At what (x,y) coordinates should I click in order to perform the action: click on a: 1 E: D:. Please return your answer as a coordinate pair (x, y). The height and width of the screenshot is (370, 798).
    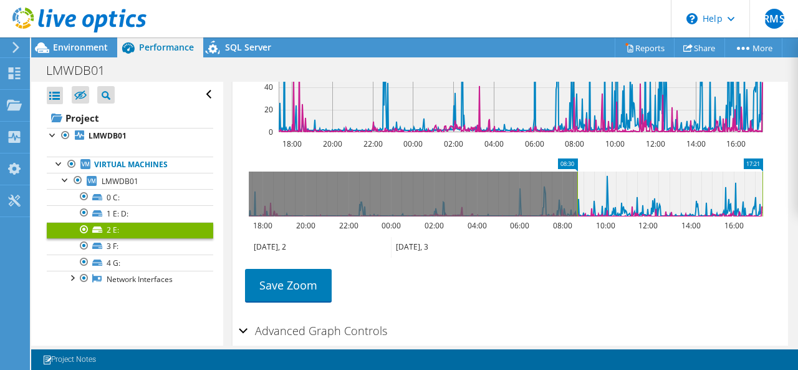
    Looking at the image, I should click on (130, 213).